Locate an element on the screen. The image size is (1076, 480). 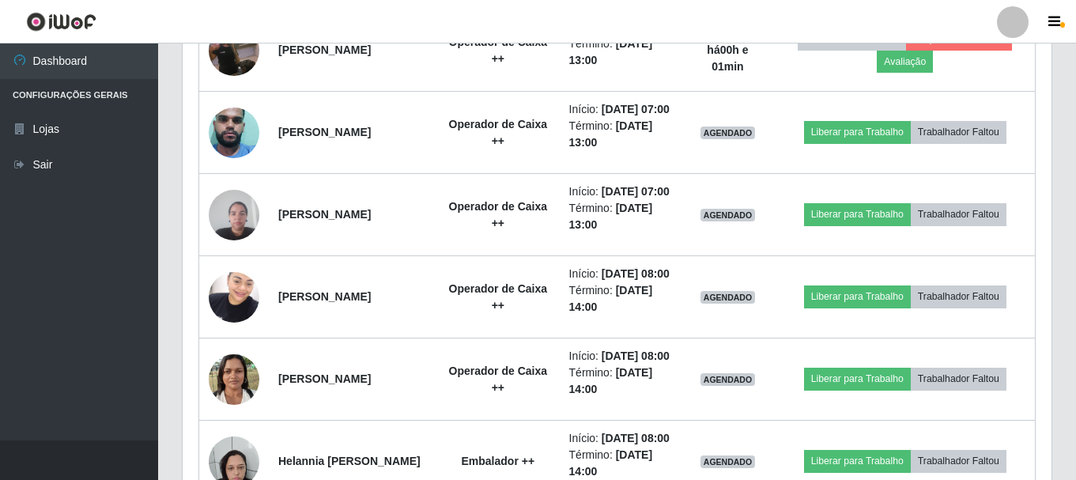
strong: Embalador ++ is located at coordinates (498, 461).